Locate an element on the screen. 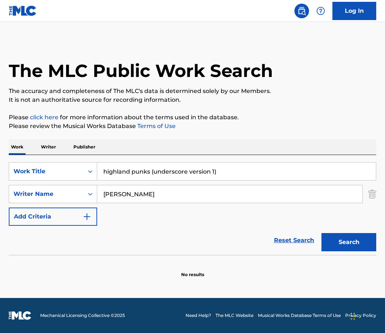  p: The accuracy and completeness of The MLC's data is determined solely by our Members. is located at coordinates (192, 91).